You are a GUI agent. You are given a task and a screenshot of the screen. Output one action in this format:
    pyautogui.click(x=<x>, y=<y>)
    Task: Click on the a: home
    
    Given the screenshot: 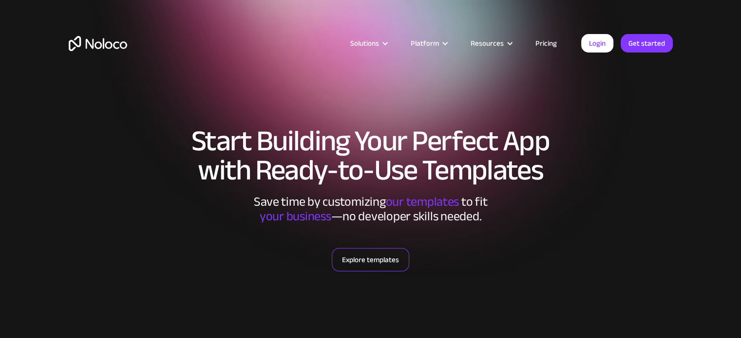 What is the action you would take?
    pyautogui.click(x=98, y=43)
    